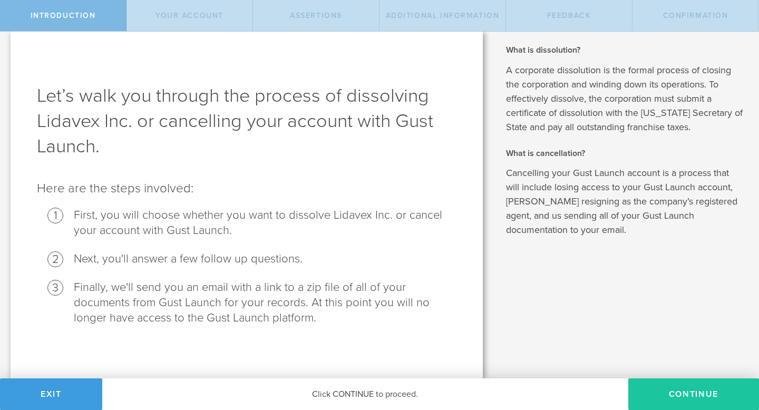 The width and height of the screenshot is (759, 410). What do you see at coordinates (625, 153) in the screenshot?
I see `h2: What is cancellation?` at bounding box center [625, 153].